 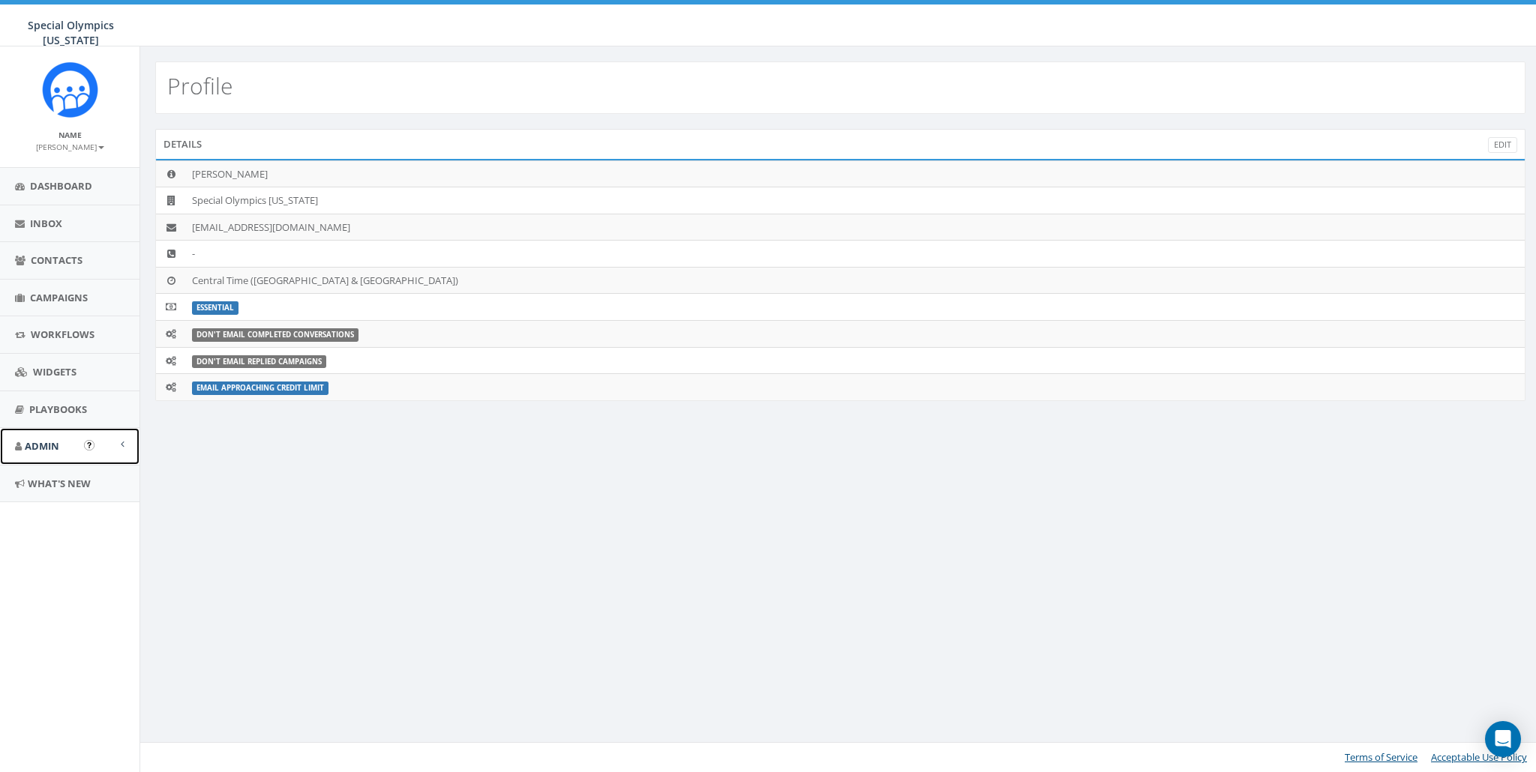 What do you see at coordinates (59, 484) in the screenshot?
I see `span: What's New` at bounding box center [59, 484].